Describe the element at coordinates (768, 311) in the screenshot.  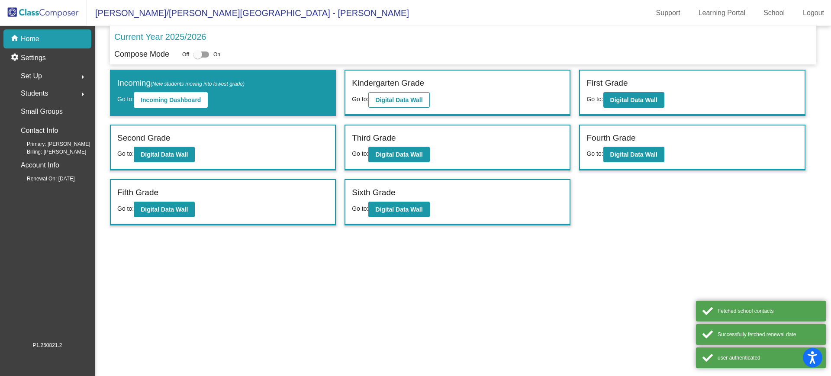
I see `div: Fetched school contacts` at that location.